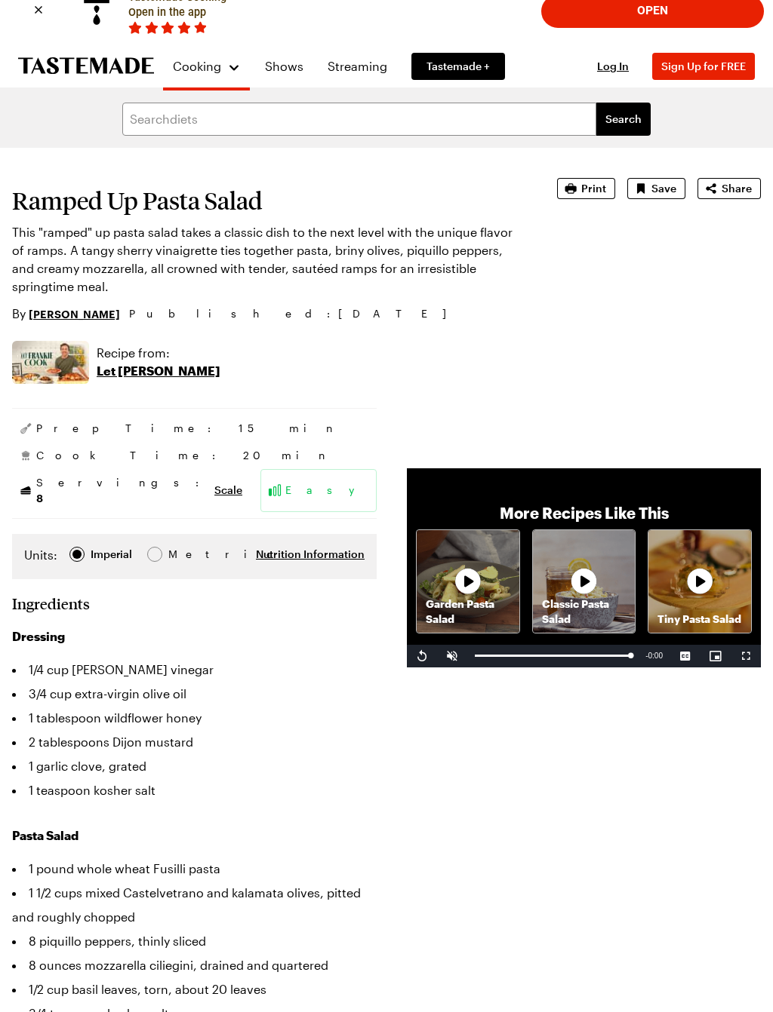  What do you see at coordinates (458, 66) in the screenshot?
I see `a: Tastemade +` at bounding box center [458, 66].